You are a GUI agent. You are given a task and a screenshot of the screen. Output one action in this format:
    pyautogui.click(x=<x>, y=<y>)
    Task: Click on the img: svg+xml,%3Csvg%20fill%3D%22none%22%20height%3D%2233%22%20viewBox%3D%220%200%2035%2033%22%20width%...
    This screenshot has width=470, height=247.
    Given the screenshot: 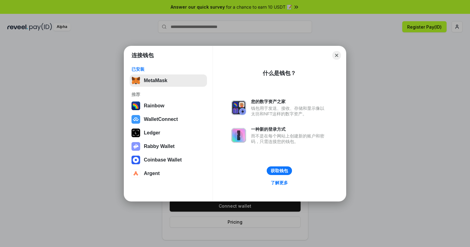 What is the action you would take?
    pyautogui.click(x=136, y=81)
    